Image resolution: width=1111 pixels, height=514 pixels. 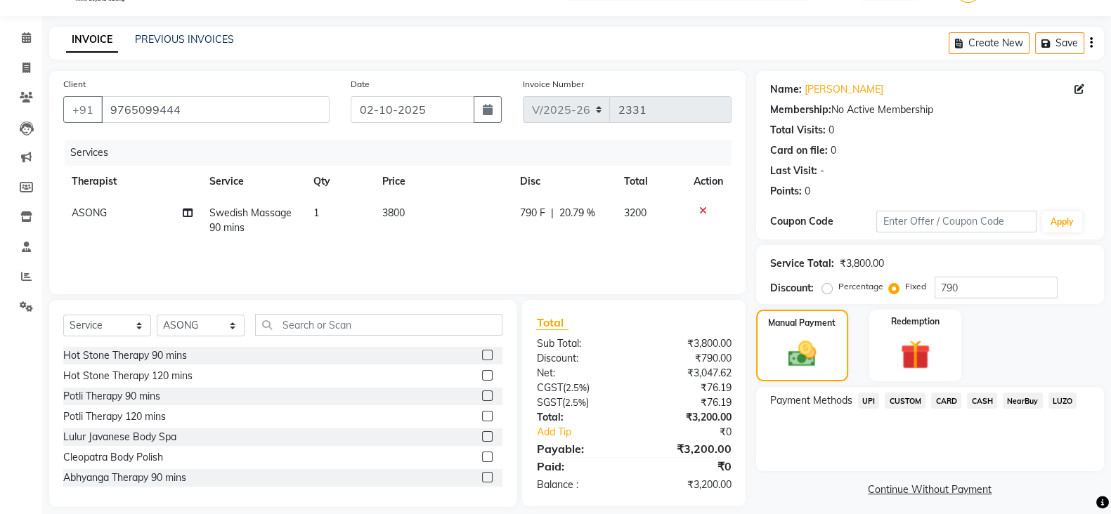 I want to click on span: CGST, so click(x=549, y=388).